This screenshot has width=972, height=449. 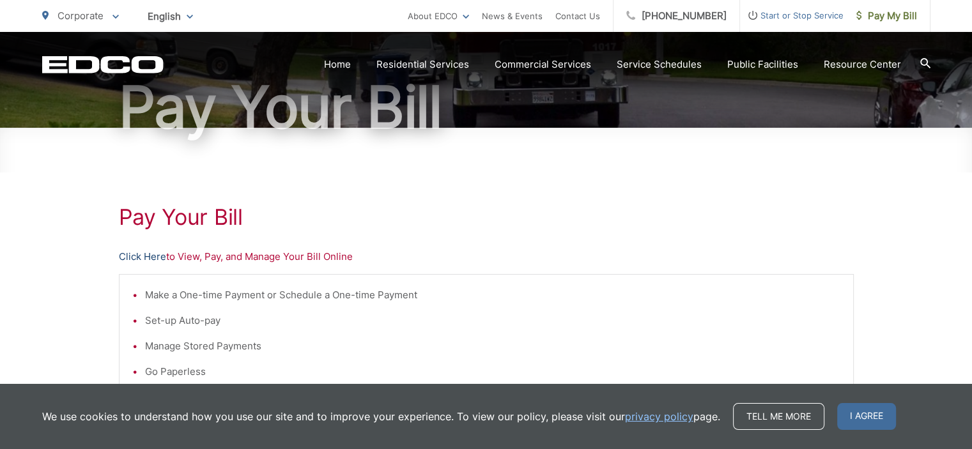 I want to click on a: Commercial Services, so click(x=543, y=65).